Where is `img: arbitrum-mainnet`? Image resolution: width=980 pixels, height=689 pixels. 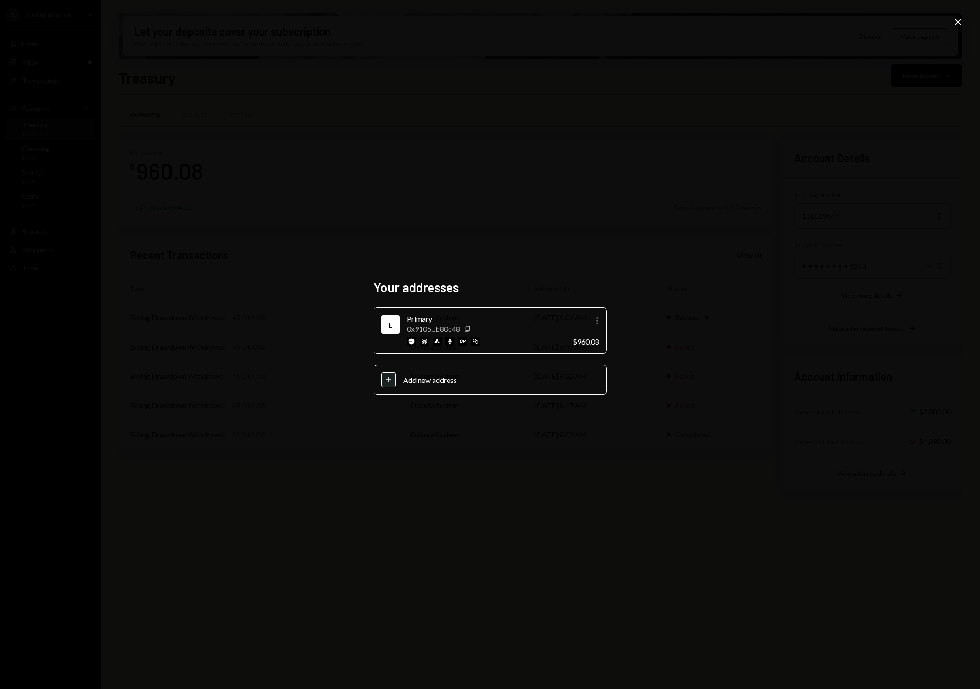 img: arbitrum-mainnet is located at coordinates (424, 341).